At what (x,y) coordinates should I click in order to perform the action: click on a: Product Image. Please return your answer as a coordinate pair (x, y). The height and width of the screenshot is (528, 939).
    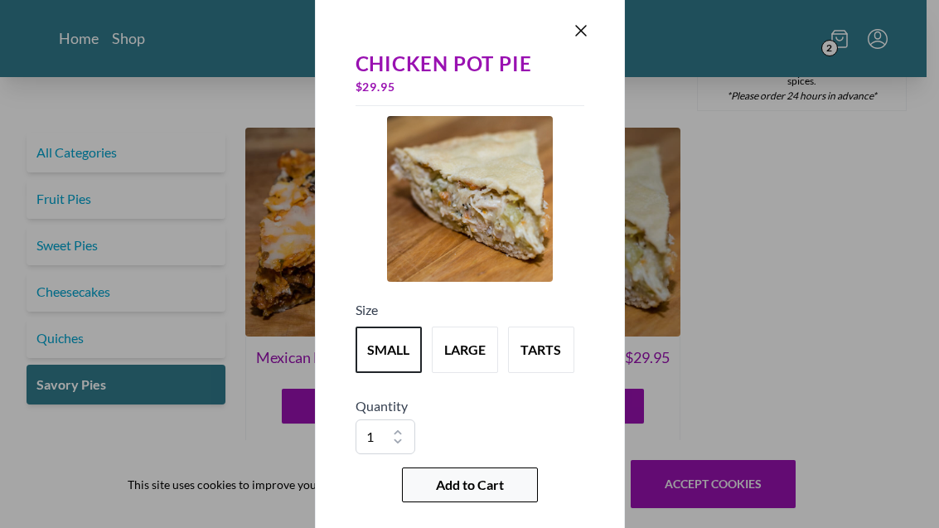
    Looking at the image, I should click on (470, 201).